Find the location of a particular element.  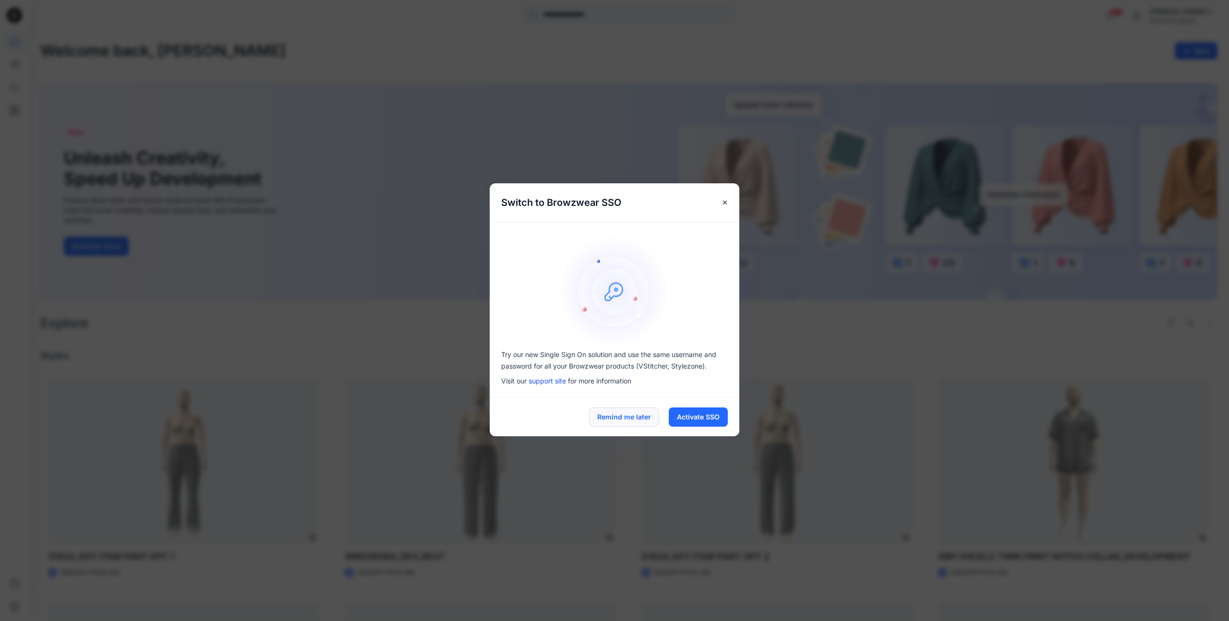

button: Activate SSO is located at coordinates (698, 417).